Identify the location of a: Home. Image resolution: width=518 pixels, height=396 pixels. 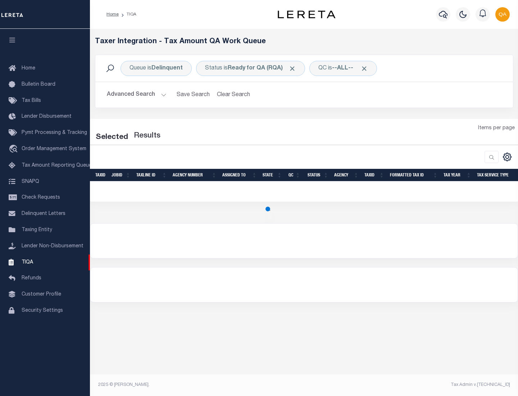
(113, 14).